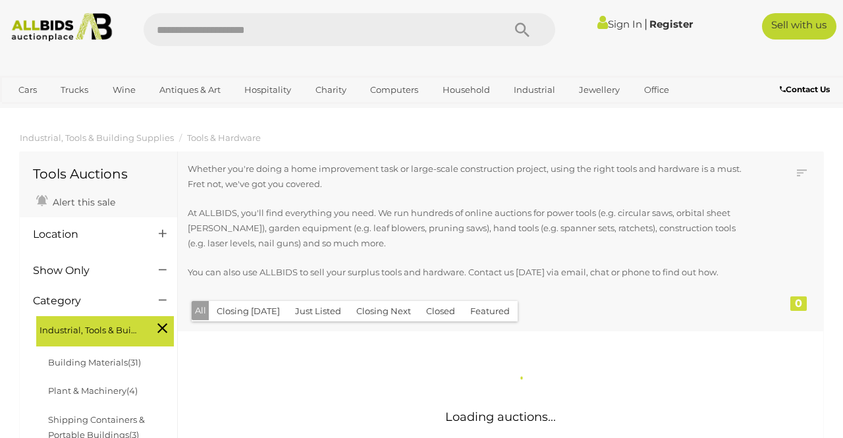  What do you see at coordinates (805, 89) in the screenshot?
I see `b: Contact Us` at bounding box center [805, 89].